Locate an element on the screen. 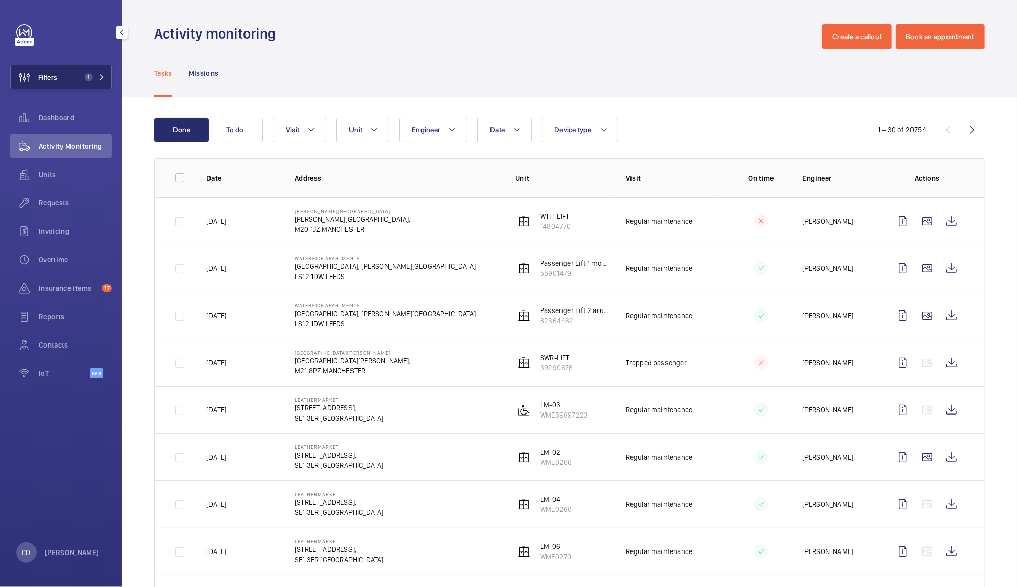 This screenshot has width=1017, height=587. span: Overtime is located at coordinates (75, 260).